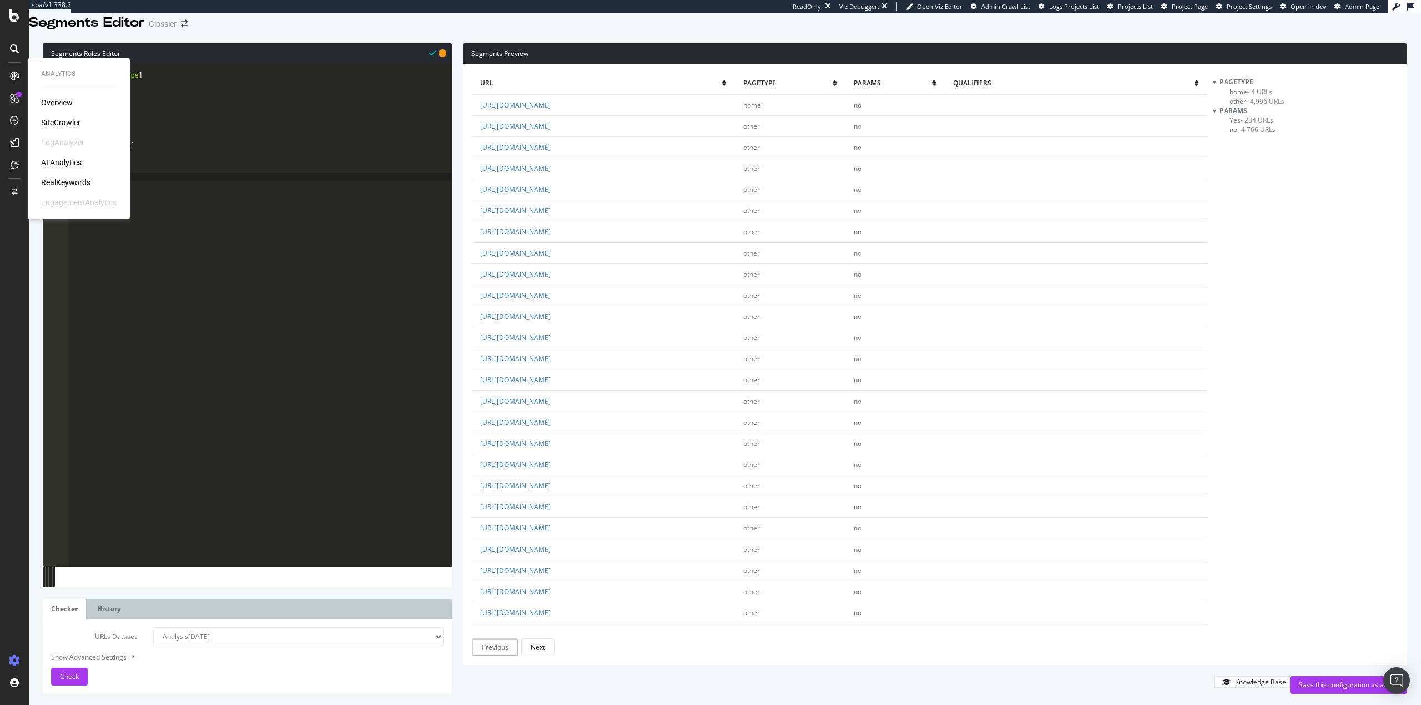 Image resolution: width=1421 pixels, height=705 pixels. I want to click on div: Open Intercom Messenger, so click(1396, 681).